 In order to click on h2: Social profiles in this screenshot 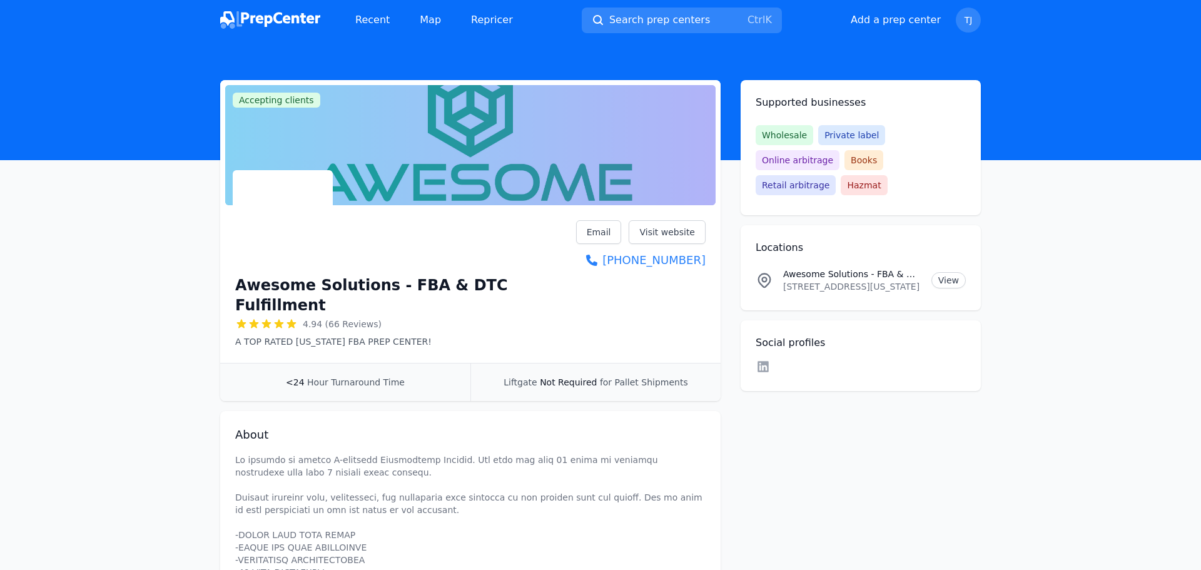, I will do `click(860, 343)`.